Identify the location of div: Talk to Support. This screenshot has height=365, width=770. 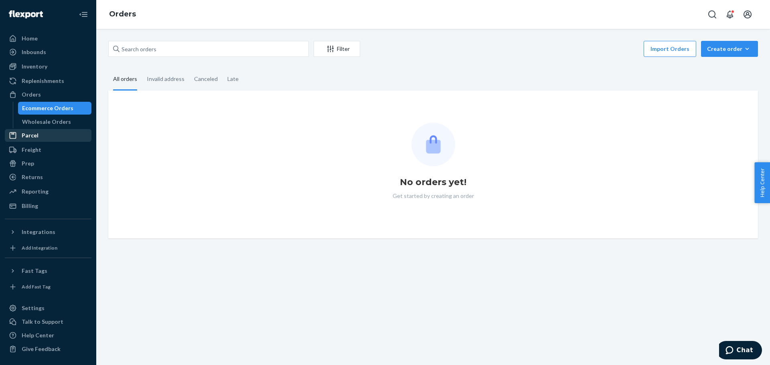
(43, 322).